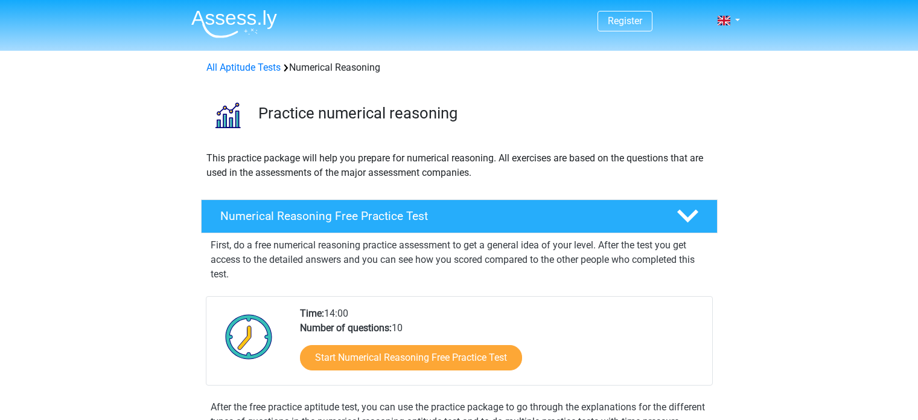 Image resolution: width=918 pixels, height=420 pixels. Describe the element at coordinates (459, 216) in the screenshot. I see `a: Numerical Reasoning Free Practice Test` at that location.